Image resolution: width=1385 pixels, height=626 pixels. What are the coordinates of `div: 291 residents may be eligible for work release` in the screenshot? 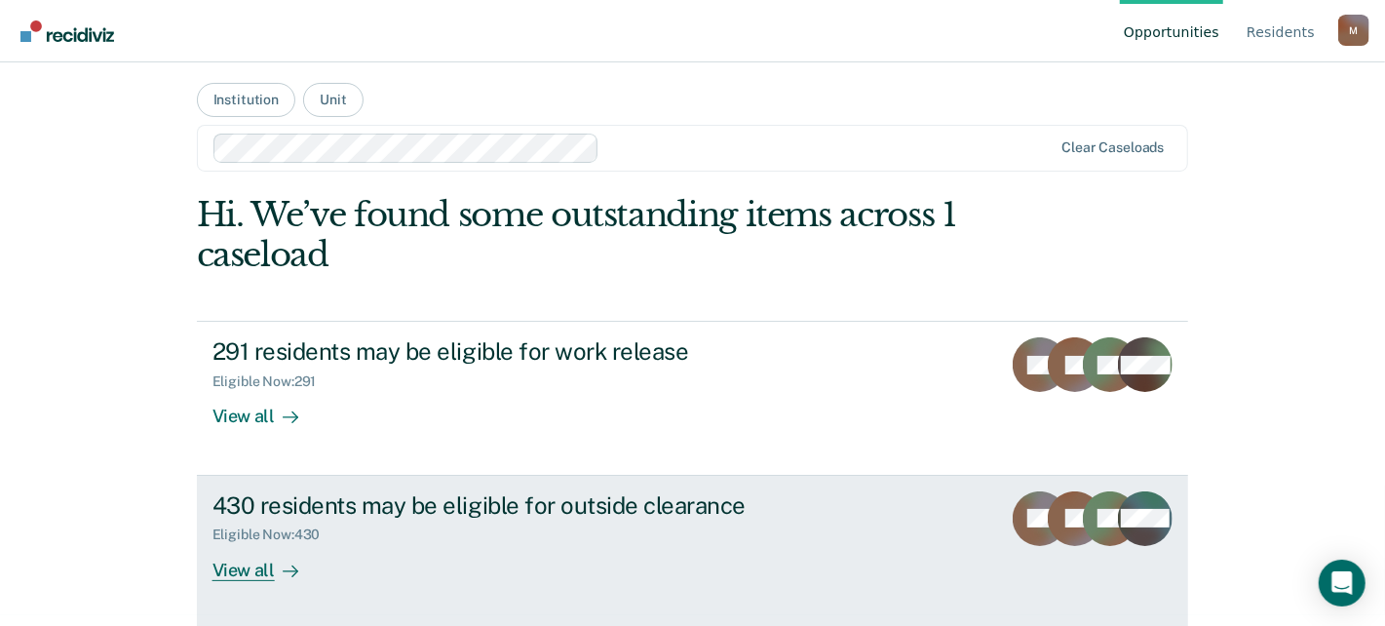 It's located at (554, 351).